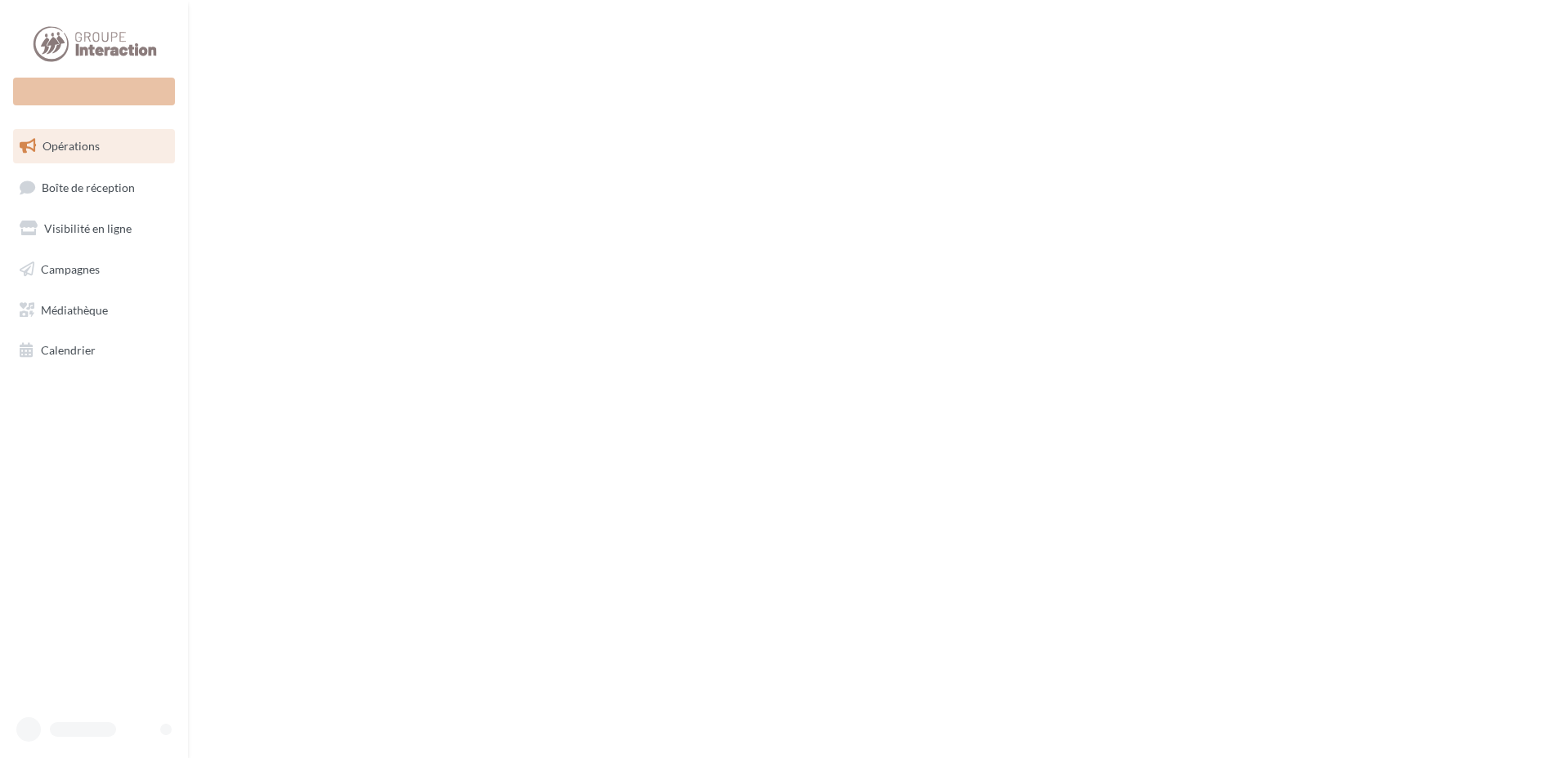 Image resolution: width=1563 pixels, height=758 pixels. Describe the element at coordinates (68, 350) in the screenshot. I see `span: Calendrier` at that location.